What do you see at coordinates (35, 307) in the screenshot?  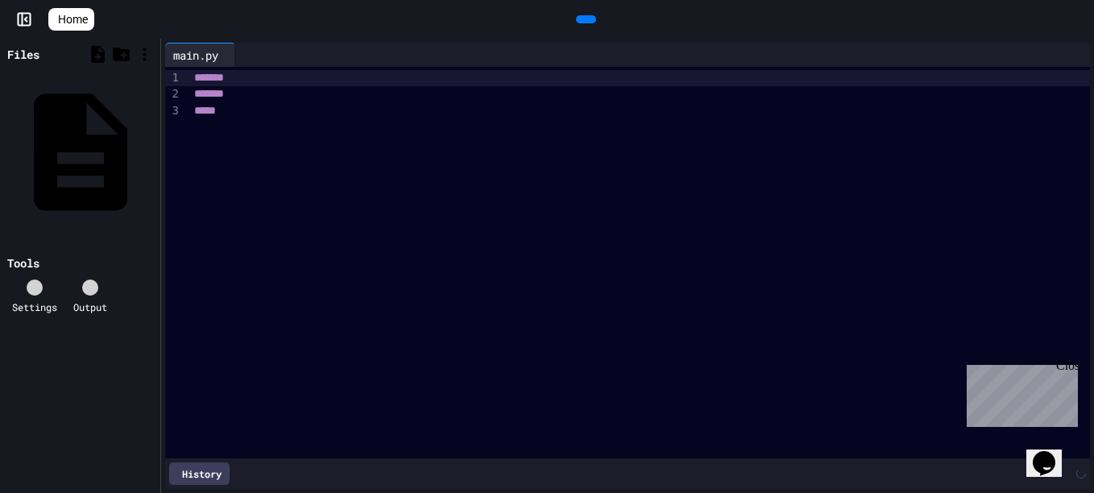 I see `div: Settings` at bounding box center [35, 307].